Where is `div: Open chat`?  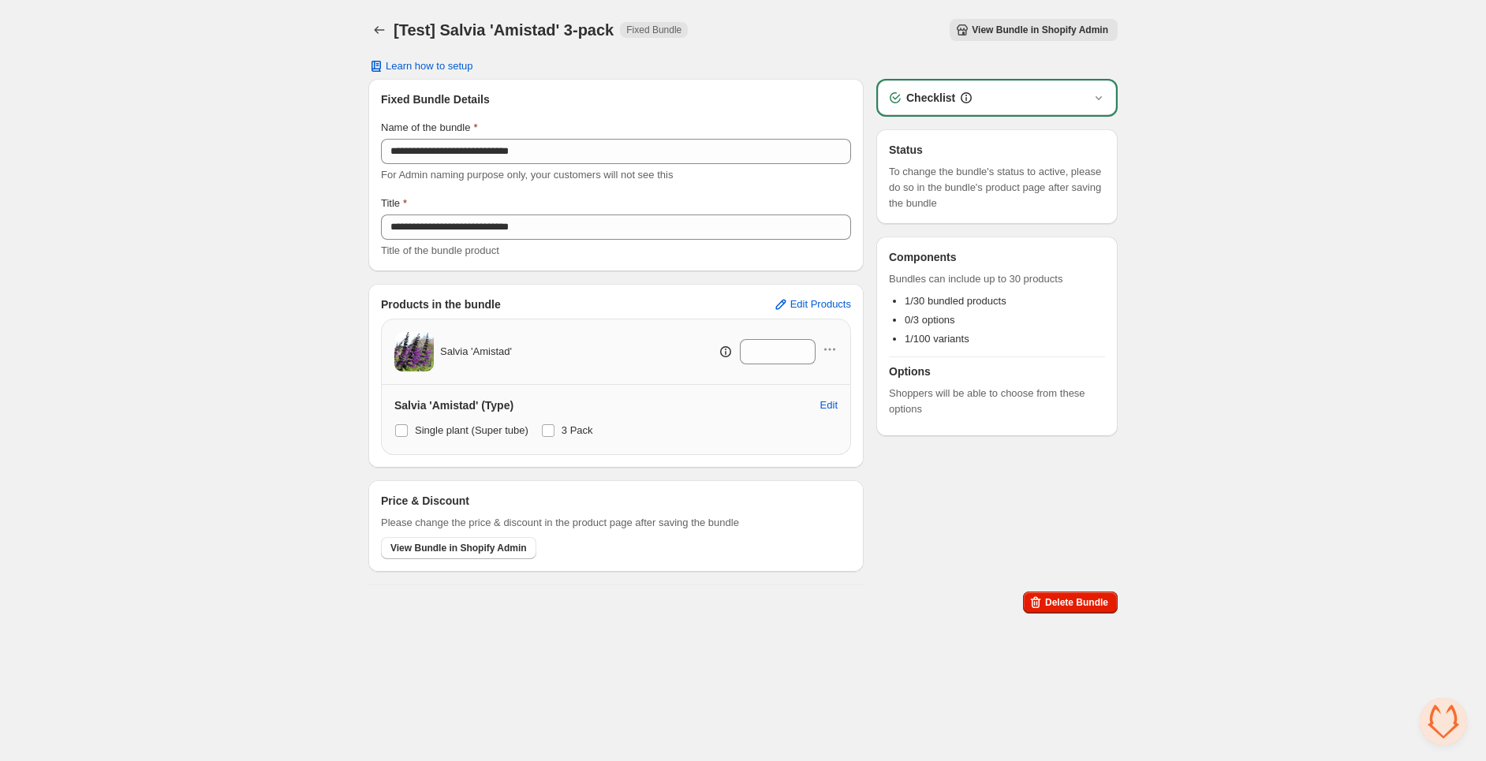
div: Open chat is located at coordinates (1443, 722).